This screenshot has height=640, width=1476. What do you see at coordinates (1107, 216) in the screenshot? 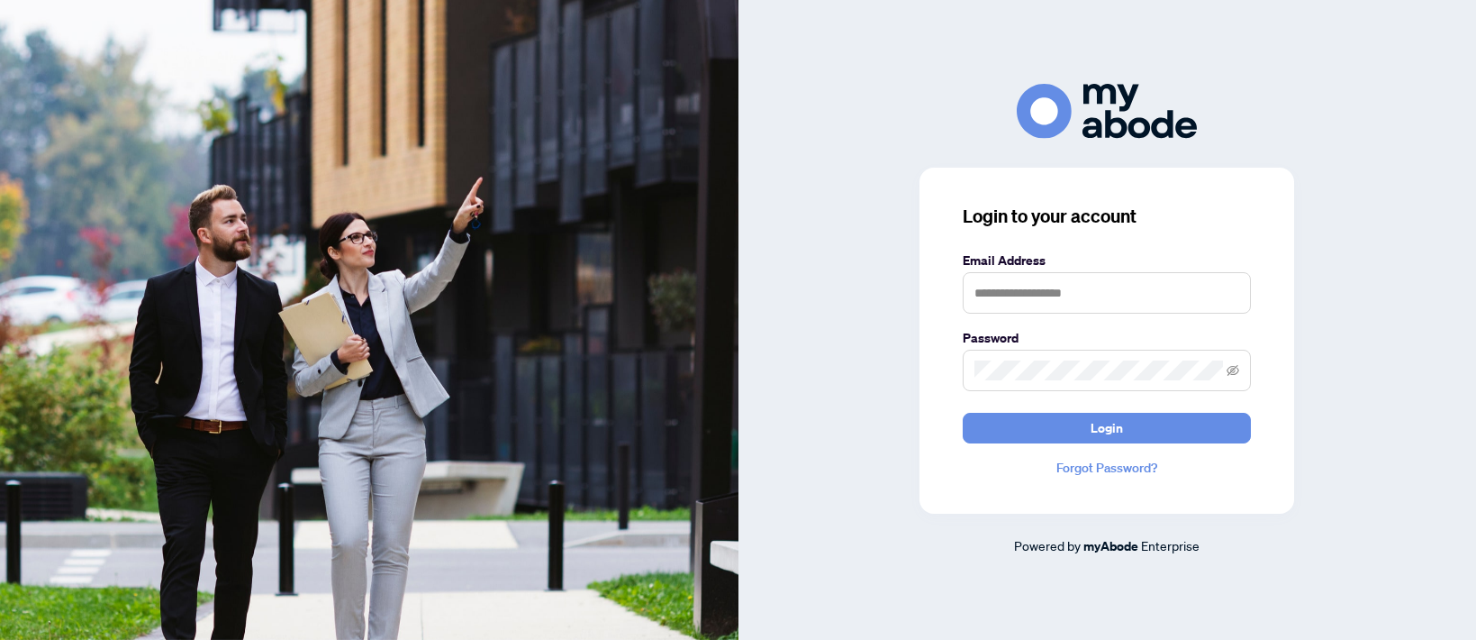
I see `h3: Login to your account` at bounding box center [1107, 216].